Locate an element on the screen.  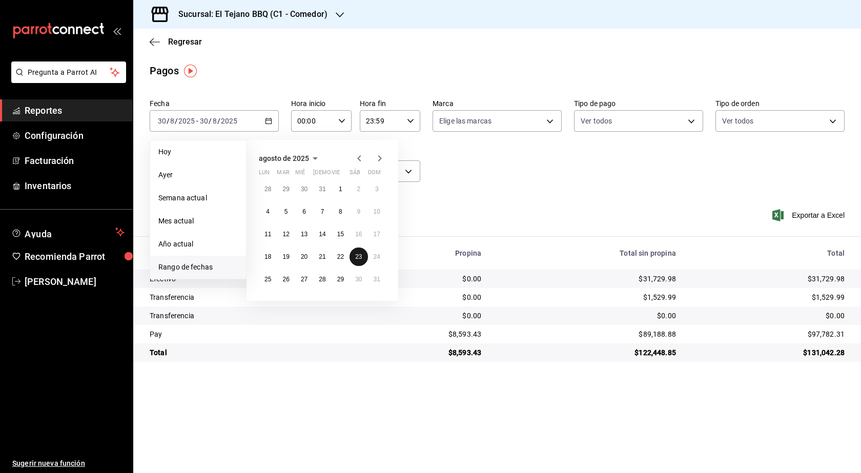
abbr: 16 de agosto de 2025 is located at coordinates (358, 234).